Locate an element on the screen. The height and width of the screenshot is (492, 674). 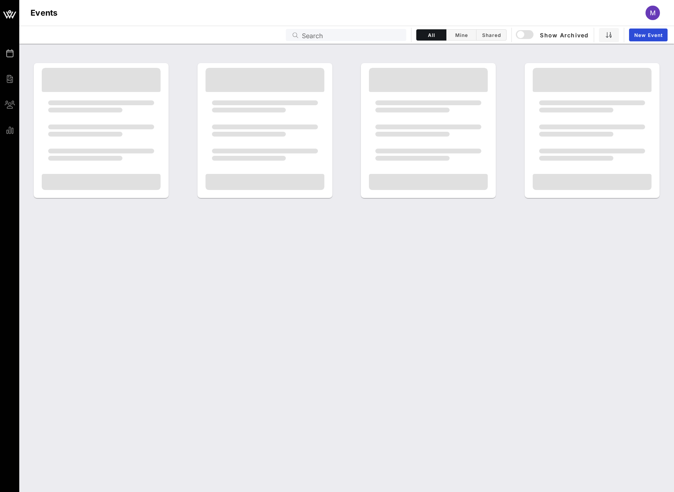
span: All is located at coordinates (431, 35).